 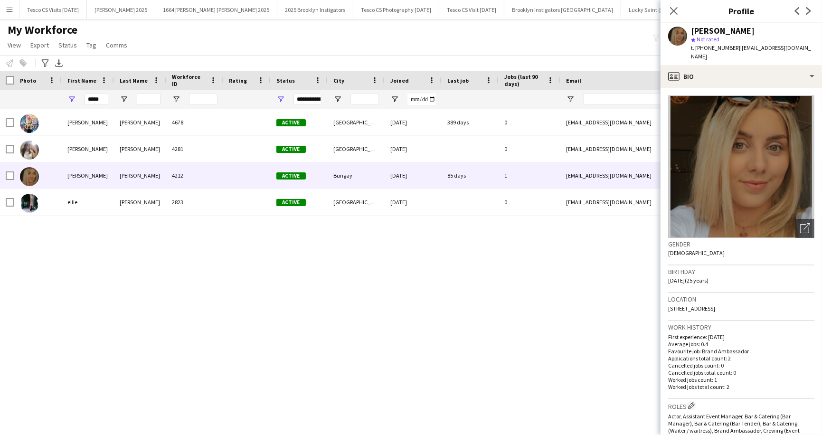 What do you see at coordinates (29, 203) in the screenshot?
I see `img: ellie gilbert` at bounding box center [29, 203].